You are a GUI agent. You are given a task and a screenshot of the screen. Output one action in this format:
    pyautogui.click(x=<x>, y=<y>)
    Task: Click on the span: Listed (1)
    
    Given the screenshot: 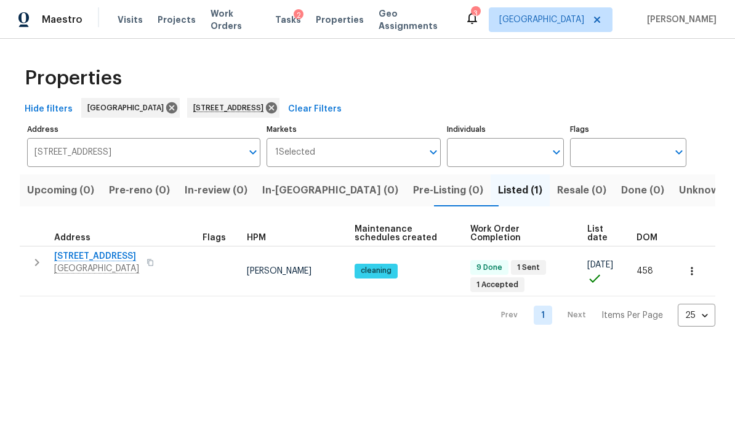 What is the action you would take?
    pyautogui.click(x=520, y=190)
    